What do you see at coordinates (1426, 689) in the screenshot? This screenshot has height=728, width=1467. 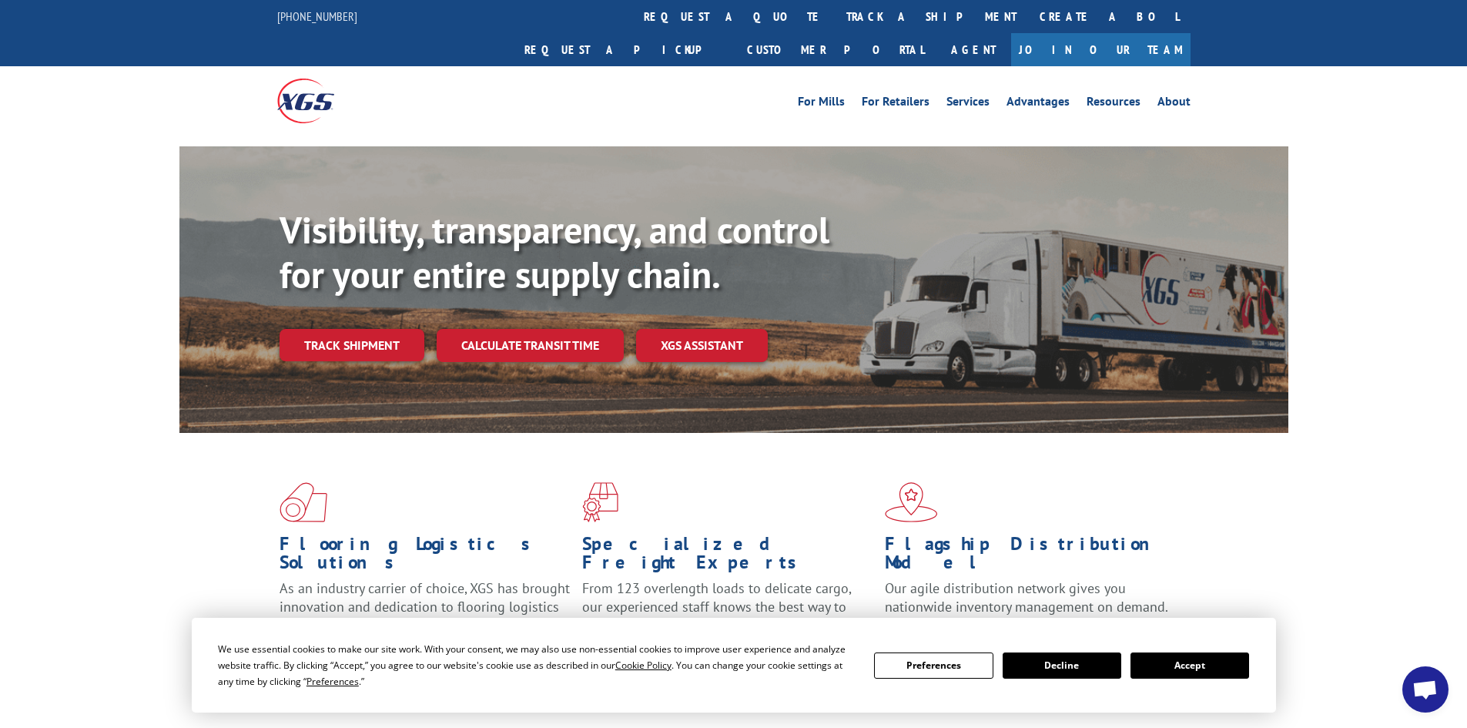 I see `a: Open chat` at bounding box center [1426, 689].